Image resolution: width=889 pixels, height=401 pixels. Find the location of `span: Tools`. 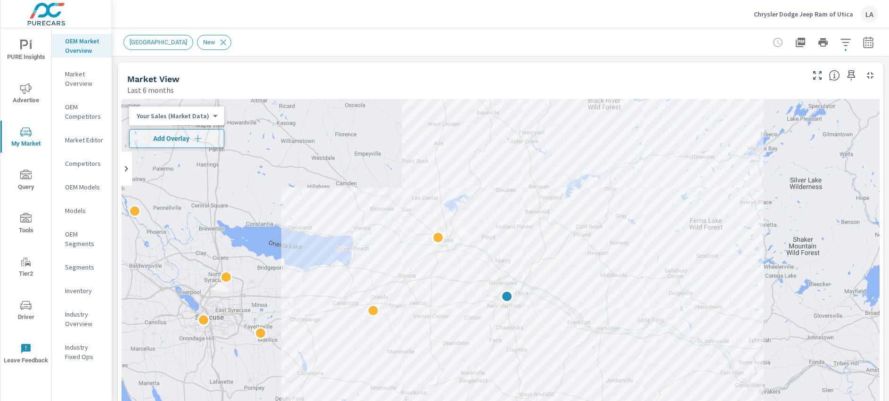

span: Tools is located at coordinates (26, 224).